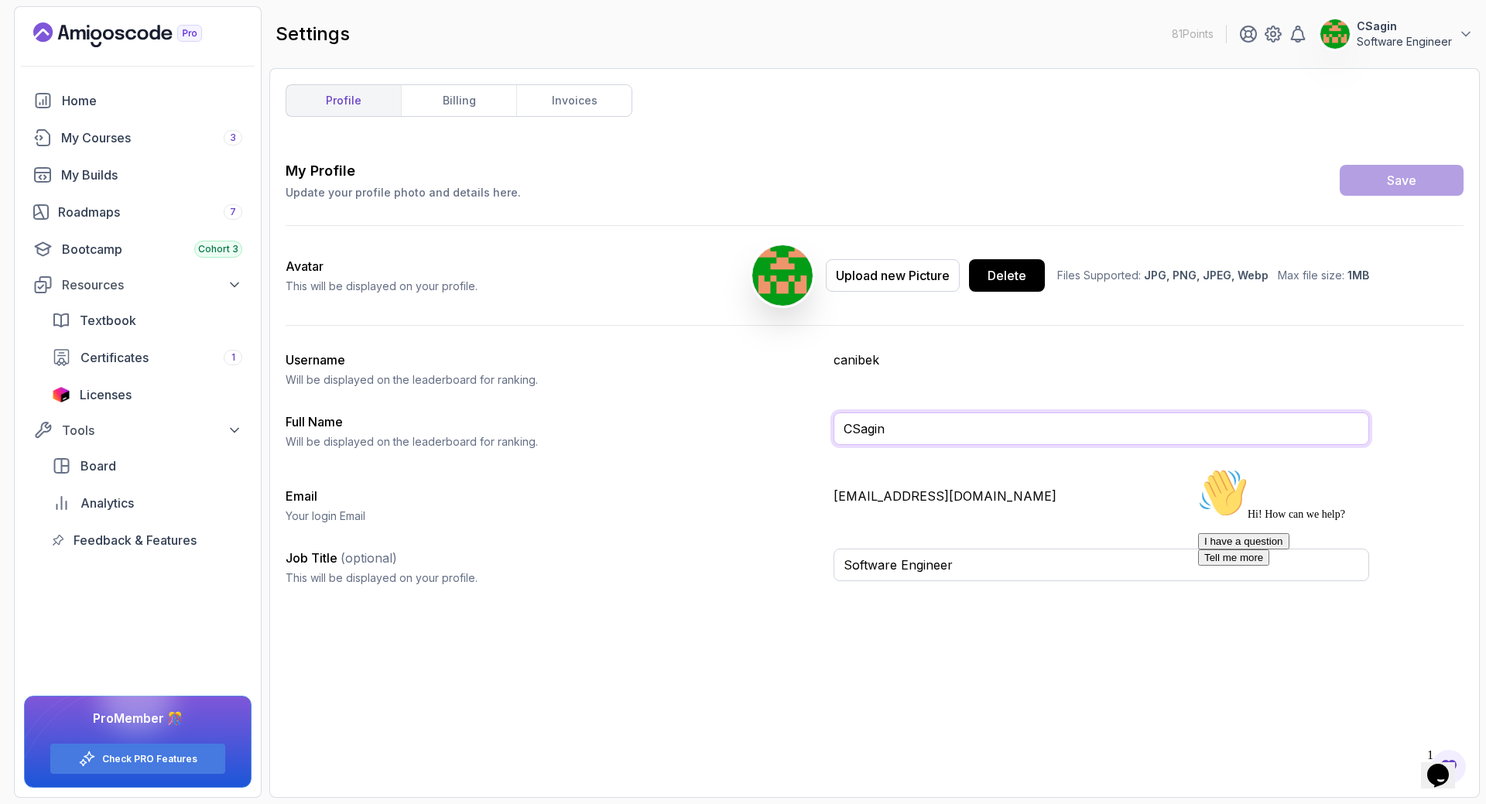  I want to click on a: courses, so click(138, 138).